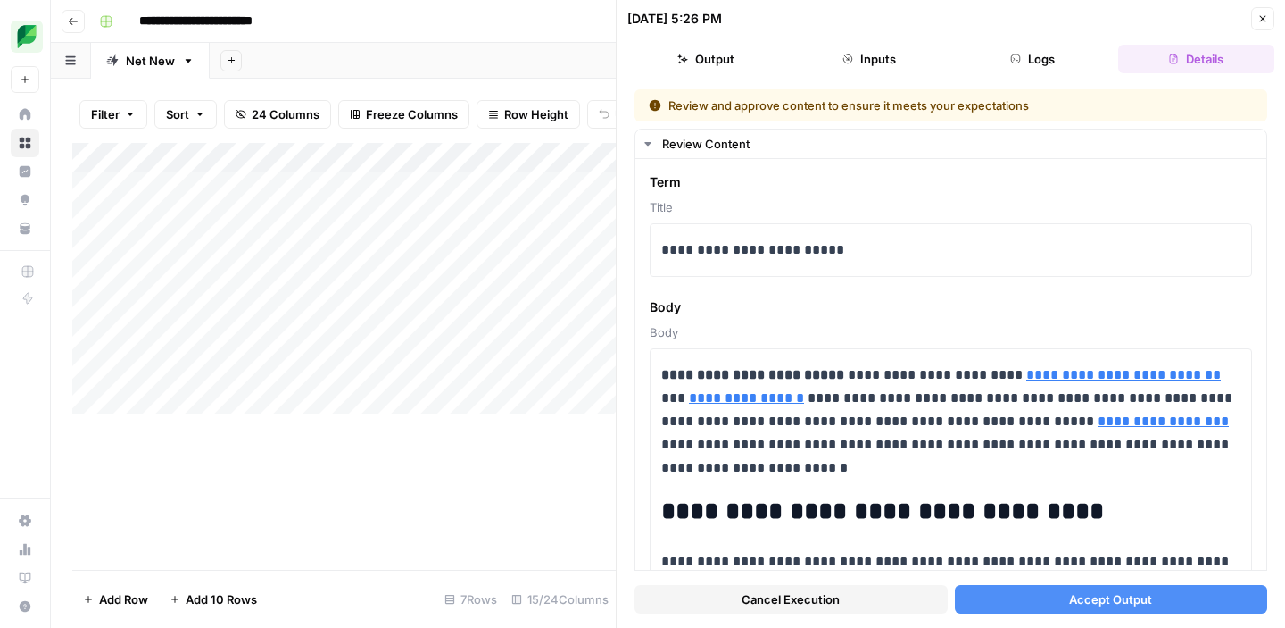 The height and width of the screenshot is (628, 1285). What do you see at coordinates (951, 144) in the screenshot?
I see `button: Review Content` at bounding box center [951, 144].